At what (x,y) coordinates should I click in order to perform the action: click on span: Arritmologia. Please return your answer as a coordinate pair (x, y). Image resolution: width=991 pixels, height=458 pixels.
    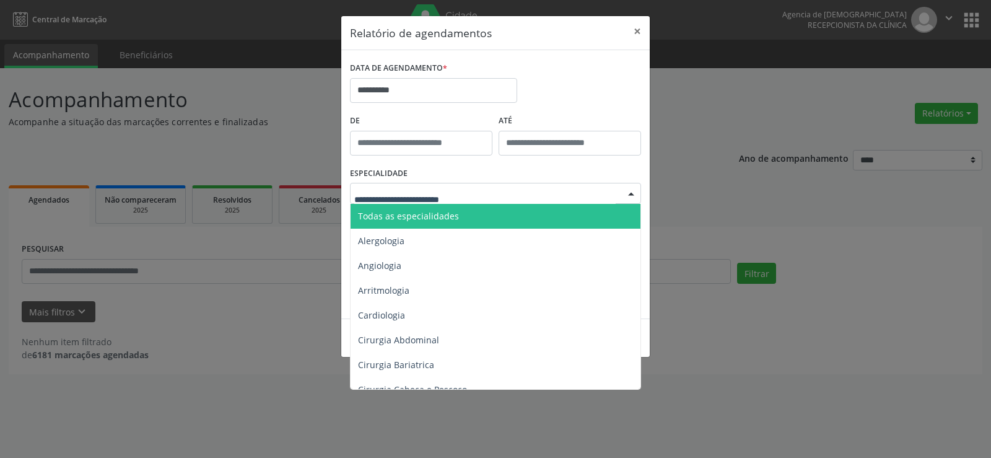
    Looking at the image, I should click on (383, 290).